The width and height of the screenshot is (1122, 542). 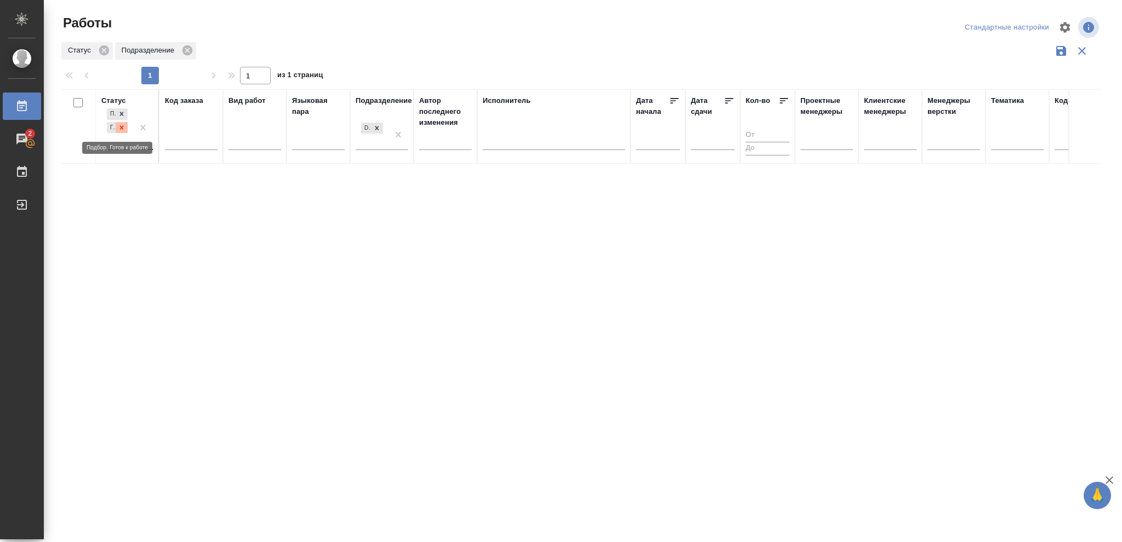 I want to click on div: Вид работ, so click(x=247, y=101).